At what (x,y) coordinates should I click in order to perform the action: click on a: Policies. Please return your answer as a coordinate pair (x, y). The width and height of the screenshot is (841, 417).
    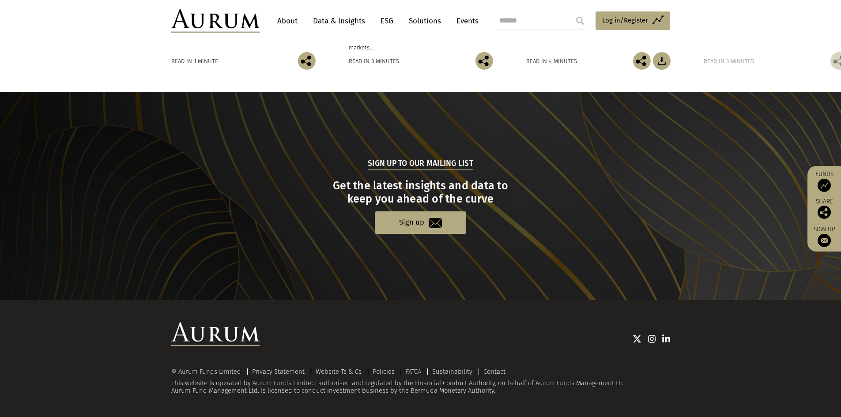
    Looking at the image, I should click on (383, 372).